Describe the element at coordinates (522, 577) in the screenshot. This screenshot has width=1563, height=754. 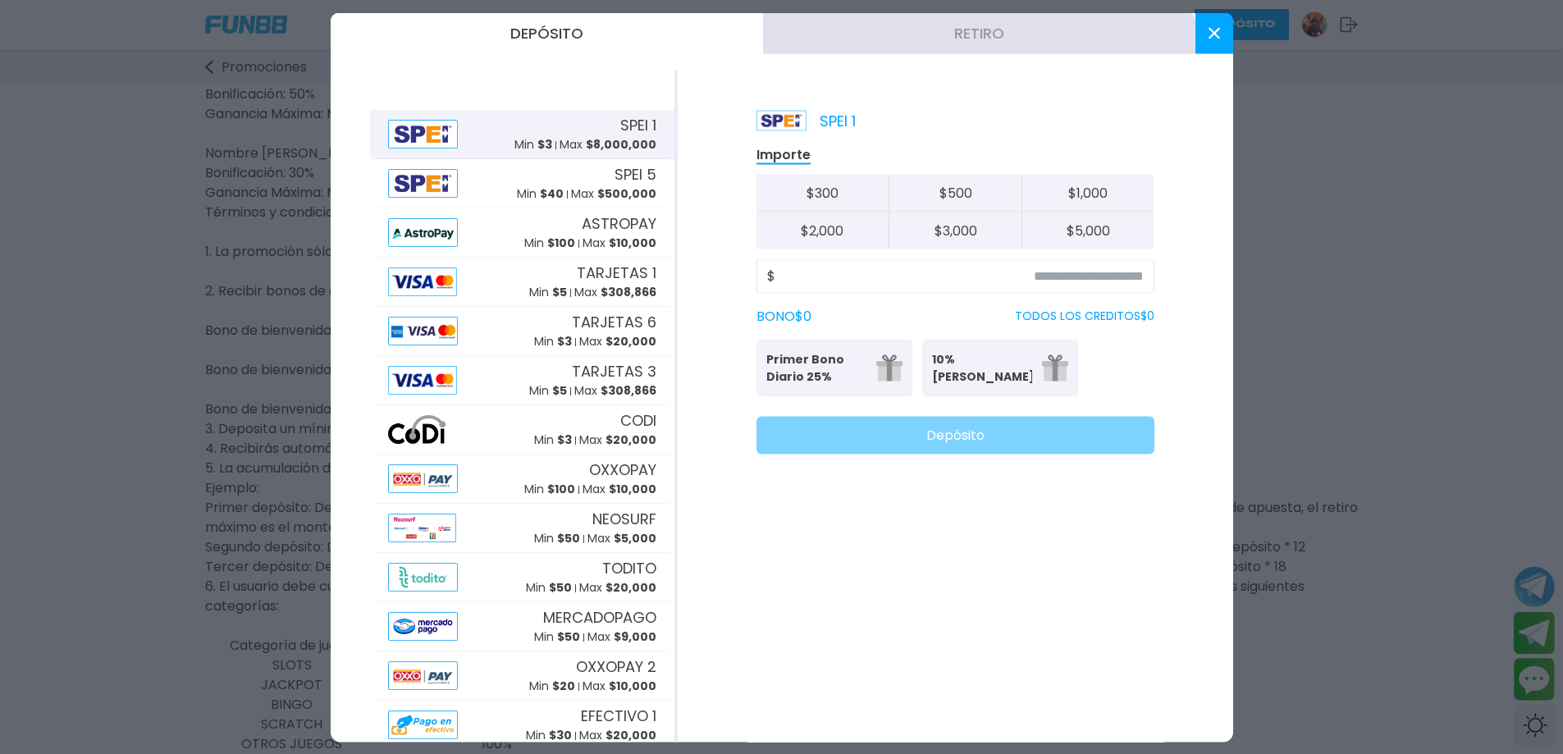
I see `button: AlipayTODITOMin $50Max $20,000` at that location.